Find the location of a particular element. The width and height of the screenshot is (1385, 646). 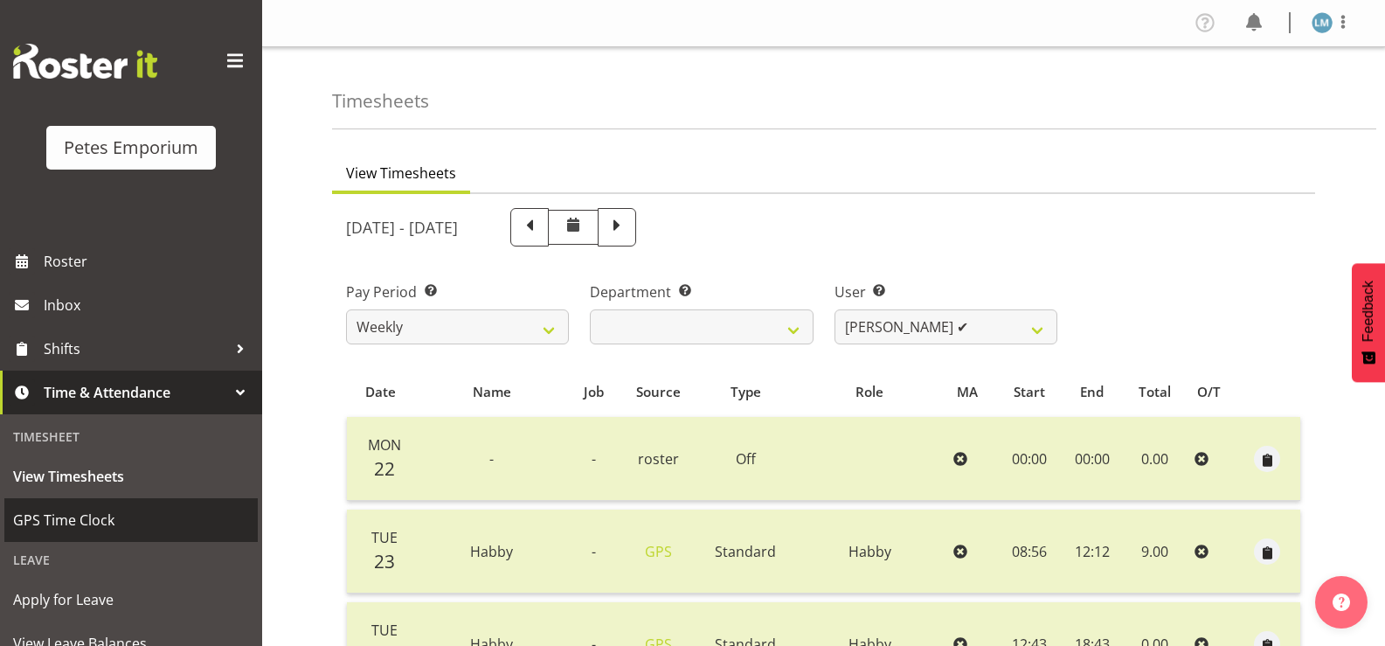

span: Name is located at coordinates (492, 392).